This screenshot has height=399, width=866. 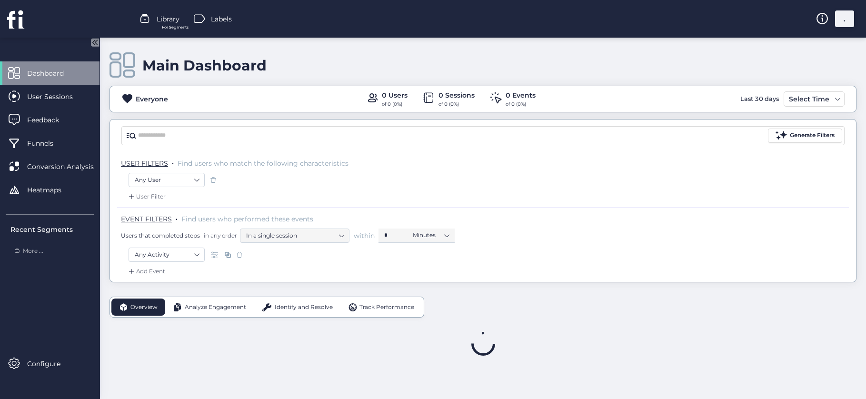 I want to click on div: Main Dashboard, so click(x=204, y=65).